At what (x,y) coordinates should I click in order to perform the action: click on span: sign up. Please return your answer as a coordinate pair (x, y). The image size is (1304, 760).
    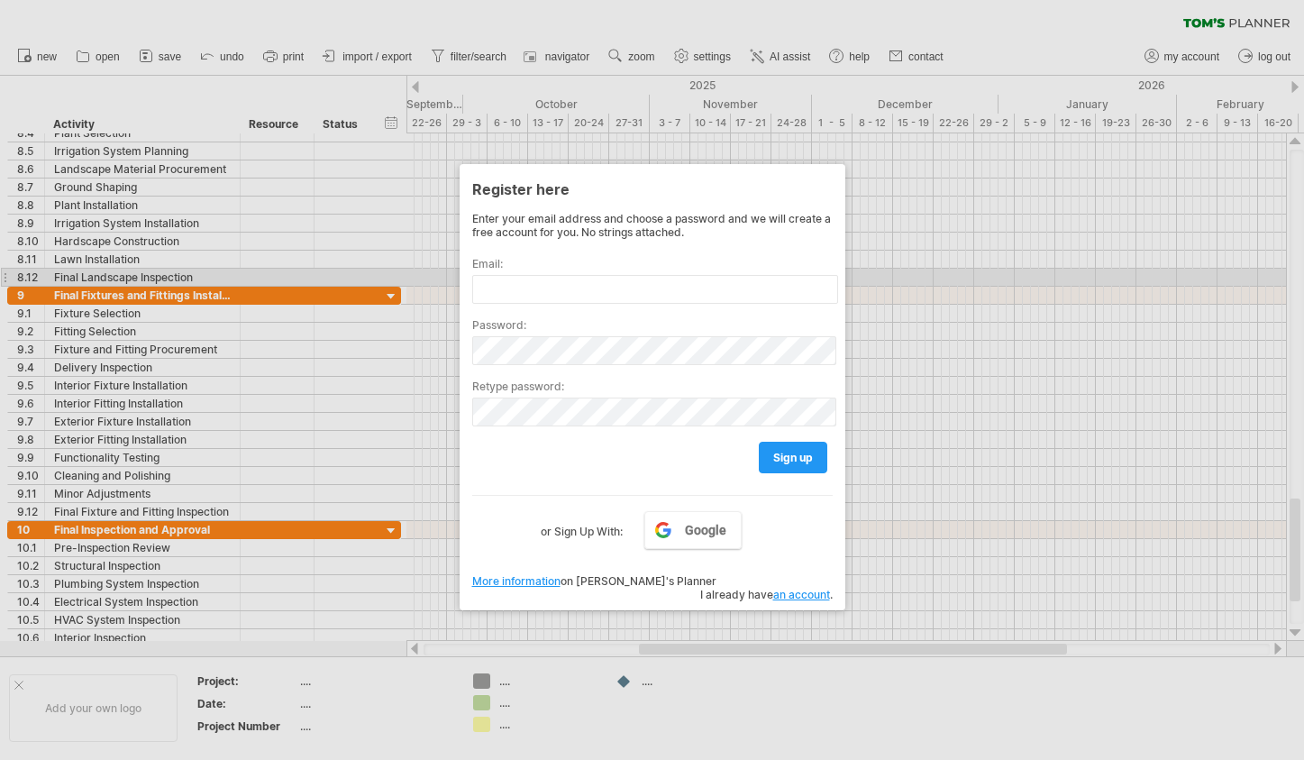
    Looking at the image, I should click on (793, 457).